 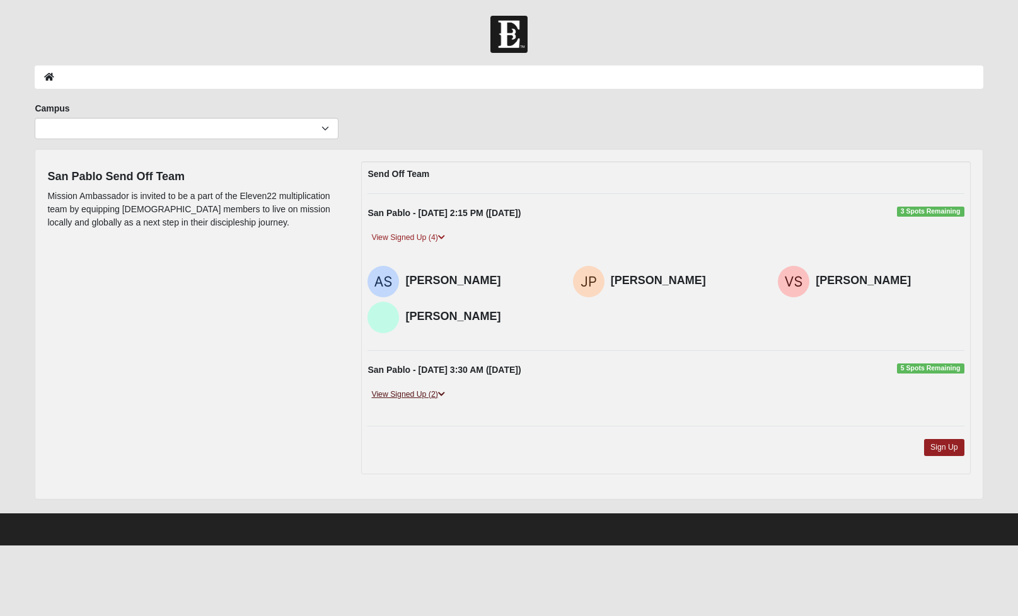 What do you see at coordinates (589, 282) in the screenshot?
I see `img: John Pickett` at bounding box center [589, 282].